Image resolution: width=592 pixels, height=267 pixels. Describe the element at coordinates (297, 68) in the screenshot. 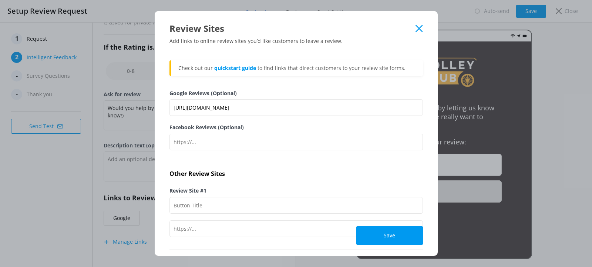

I see `p: Check out our to find links that direct customers to your review site forms.` at that location.